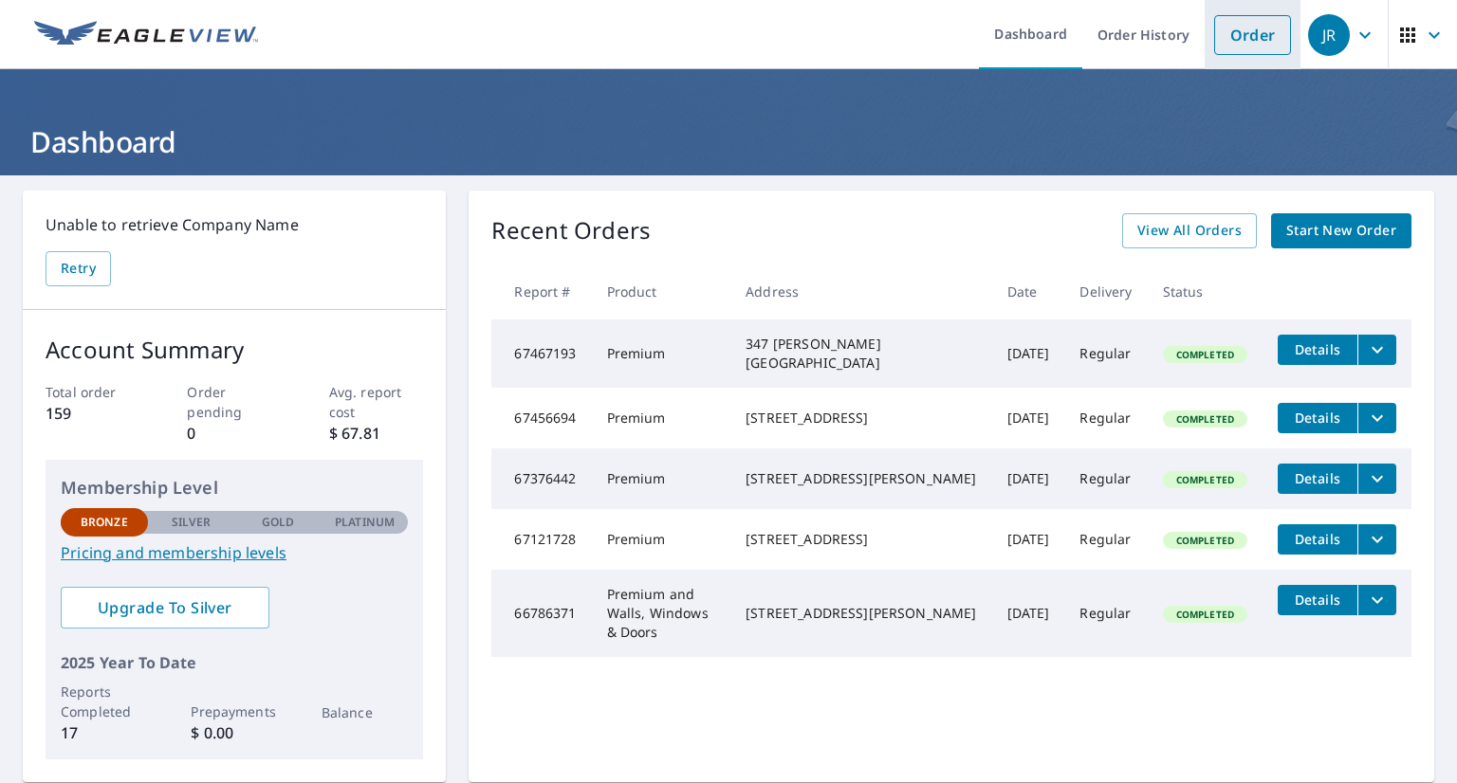 Image resolution: width=1457 pixels, height=783 pixels. What do you see at coordinates (1376, 350) in the screenshot?
I see `button: filesDropdownBtn-67467193` at bounding box center [1376, 350].